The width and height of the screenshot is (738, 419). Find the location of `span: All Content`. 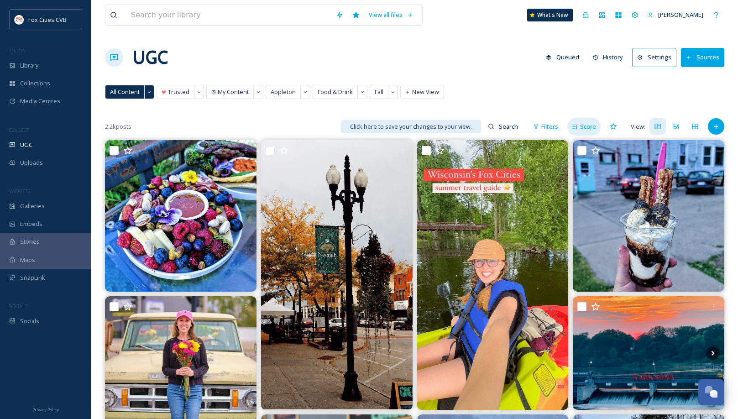

span: All Content is located at coordinates (125, 92).